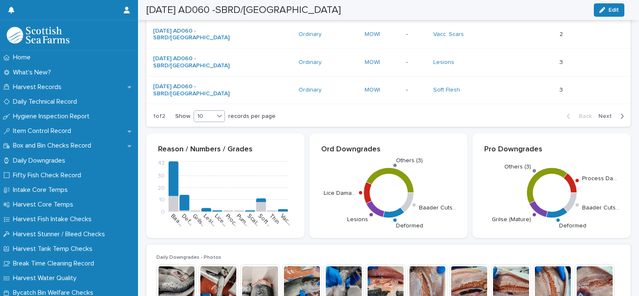  Describe the element at coordinates (339, 193) in the screenshot. I see `text: Lice Dama…` at that location.